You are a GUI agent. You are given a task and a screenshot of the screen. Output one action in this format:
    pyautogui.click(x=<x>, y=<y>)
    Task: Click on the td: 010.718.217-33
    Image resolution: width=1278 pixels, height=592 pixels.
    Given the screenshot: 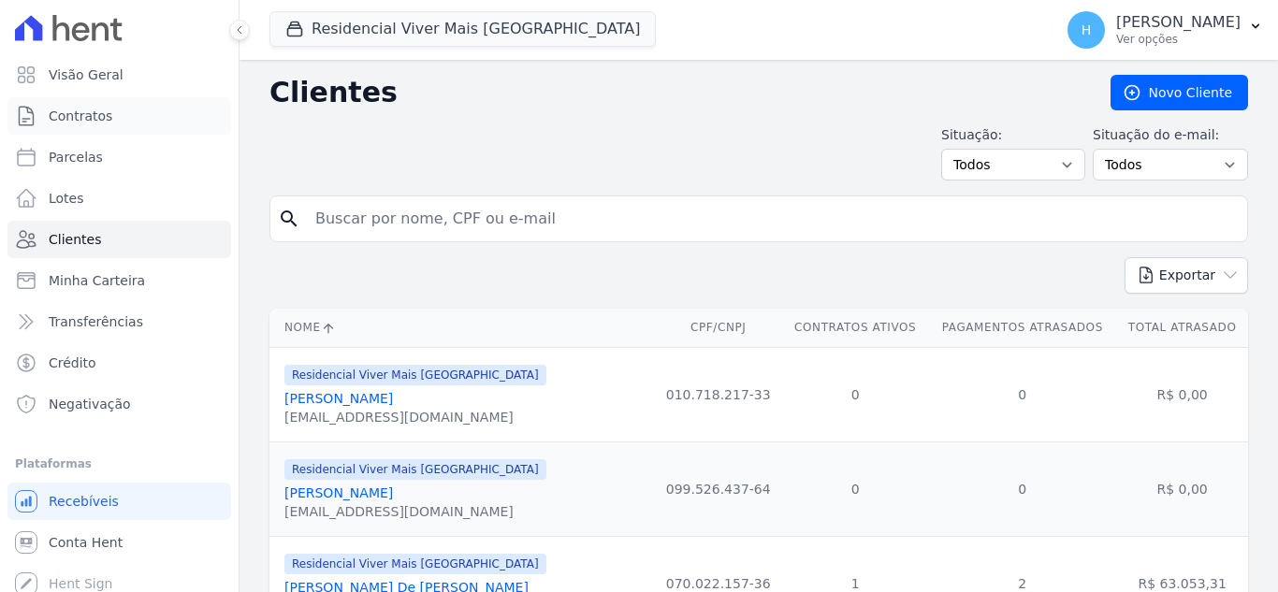 What is the action you would take?
    pyautogui.click(x=718, y=394)
    